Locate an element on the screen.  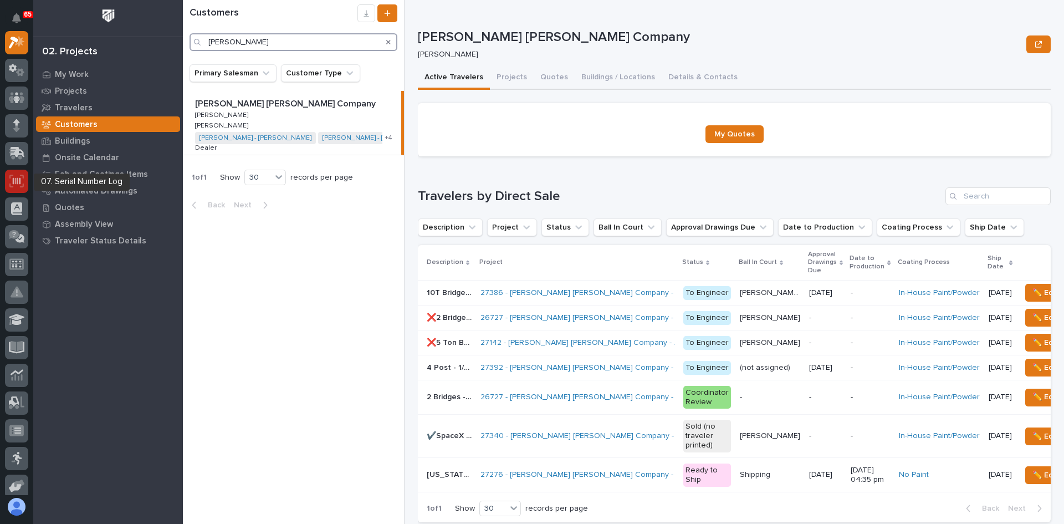
p: Project is located at coordinates (491, 262).